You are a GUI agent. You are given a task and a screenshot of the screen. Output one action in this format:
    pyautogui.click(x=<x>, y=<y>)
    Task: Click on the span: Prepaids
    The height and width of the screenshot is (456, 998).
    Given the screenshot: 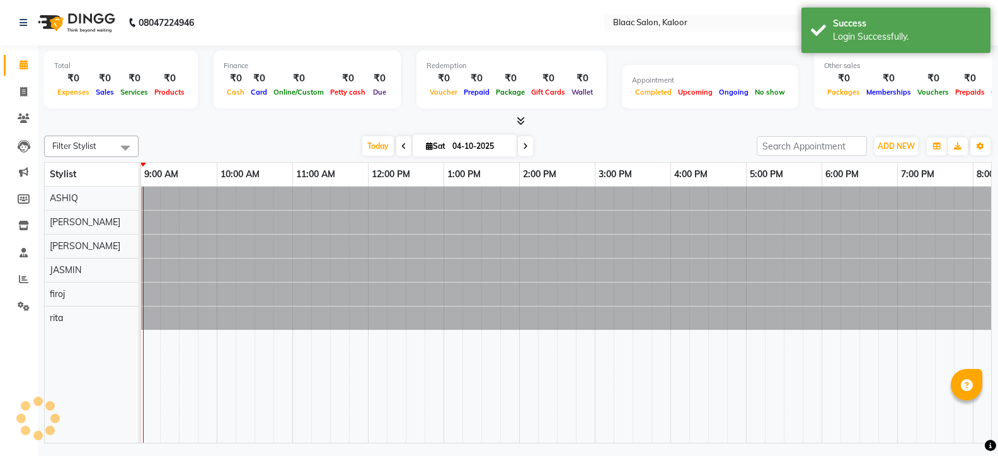 What is the action you would take?
    pyautogui.click(x=970, y=92)
    